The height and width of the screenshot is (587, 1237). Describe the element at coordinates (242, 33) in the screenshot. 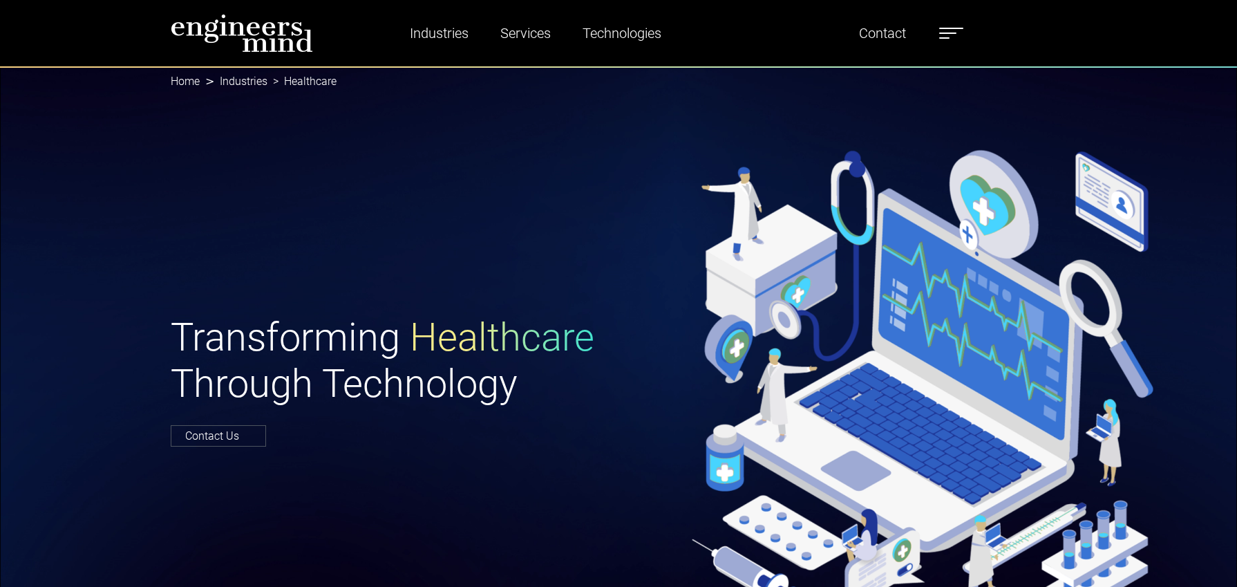

I see `img: logo` at that location.